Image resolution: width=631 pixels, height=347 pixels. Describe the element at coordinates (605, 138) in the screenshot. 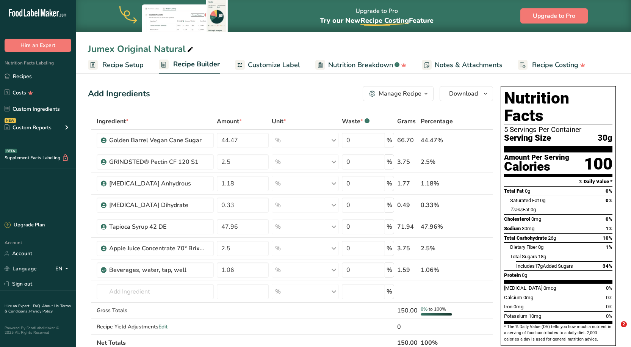

I see `span: 30g` at that location.